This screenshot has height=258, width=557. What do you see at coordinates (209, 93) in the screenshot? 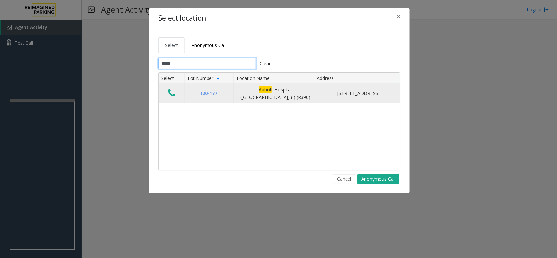
I see `div: I20-177` at bounding box center [209, 93].